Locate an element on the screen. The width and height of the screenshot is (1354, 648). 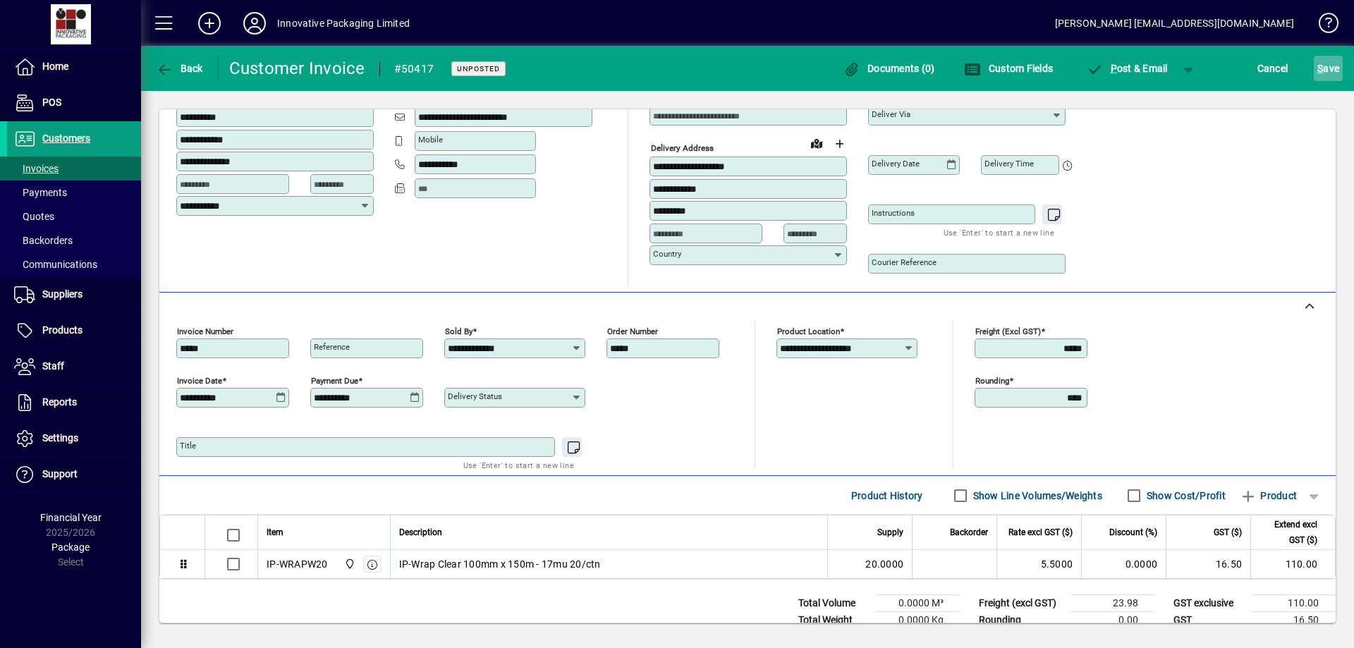
span: Product is located at coordinates (1268, 496).